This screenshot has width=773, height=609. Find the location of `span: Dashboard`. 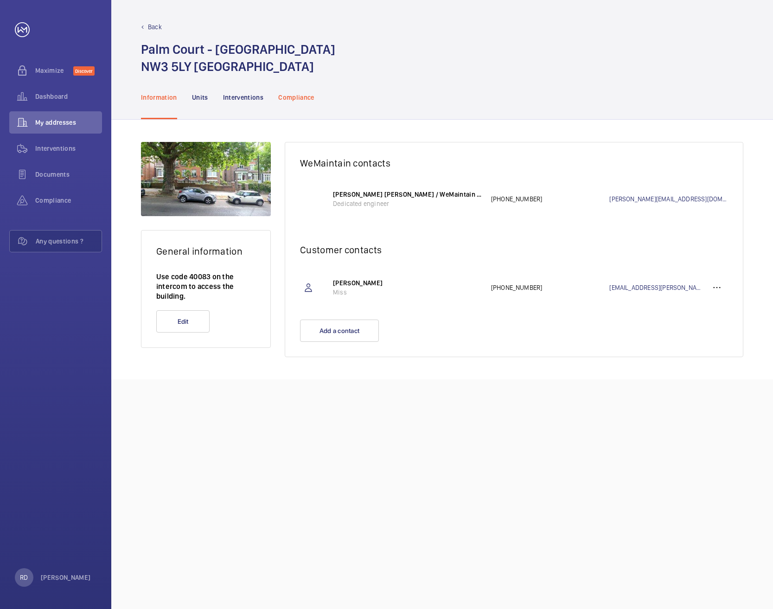

span: Dashboard is located at coordinates (69, 96).